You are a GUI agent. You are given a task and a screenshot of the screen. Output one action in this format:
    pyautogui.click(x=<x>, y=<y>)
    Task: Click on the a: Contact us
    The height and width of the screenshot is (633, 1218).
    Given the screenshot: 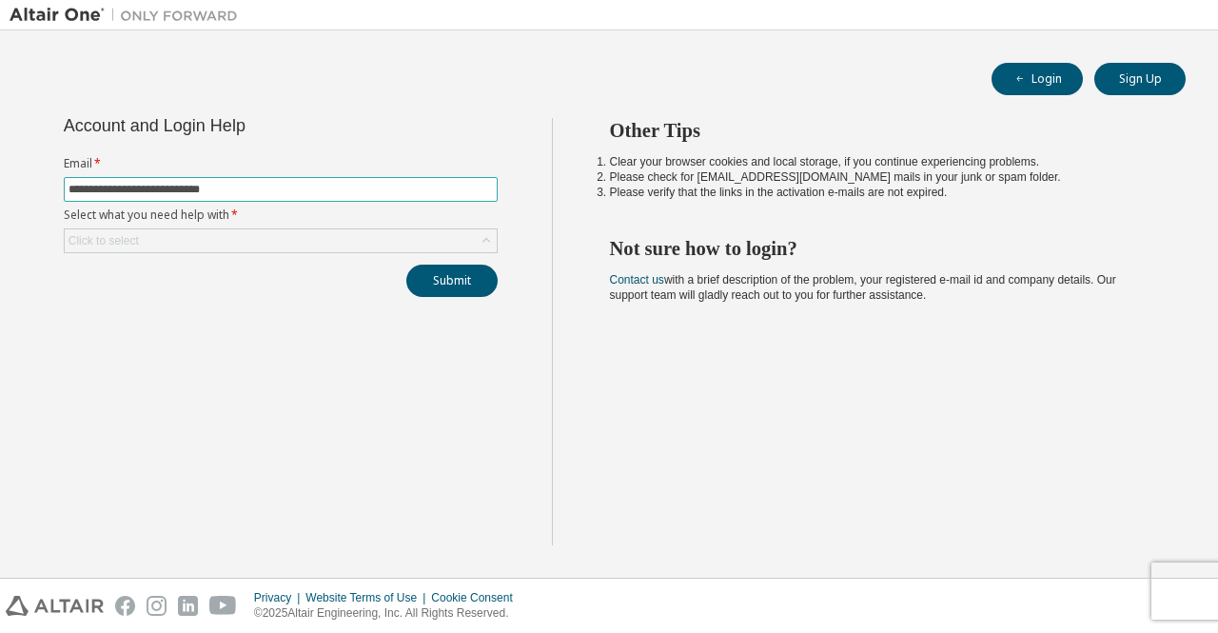 What is the action you would take?
    pyautogui.click(x=636, y=280)
    